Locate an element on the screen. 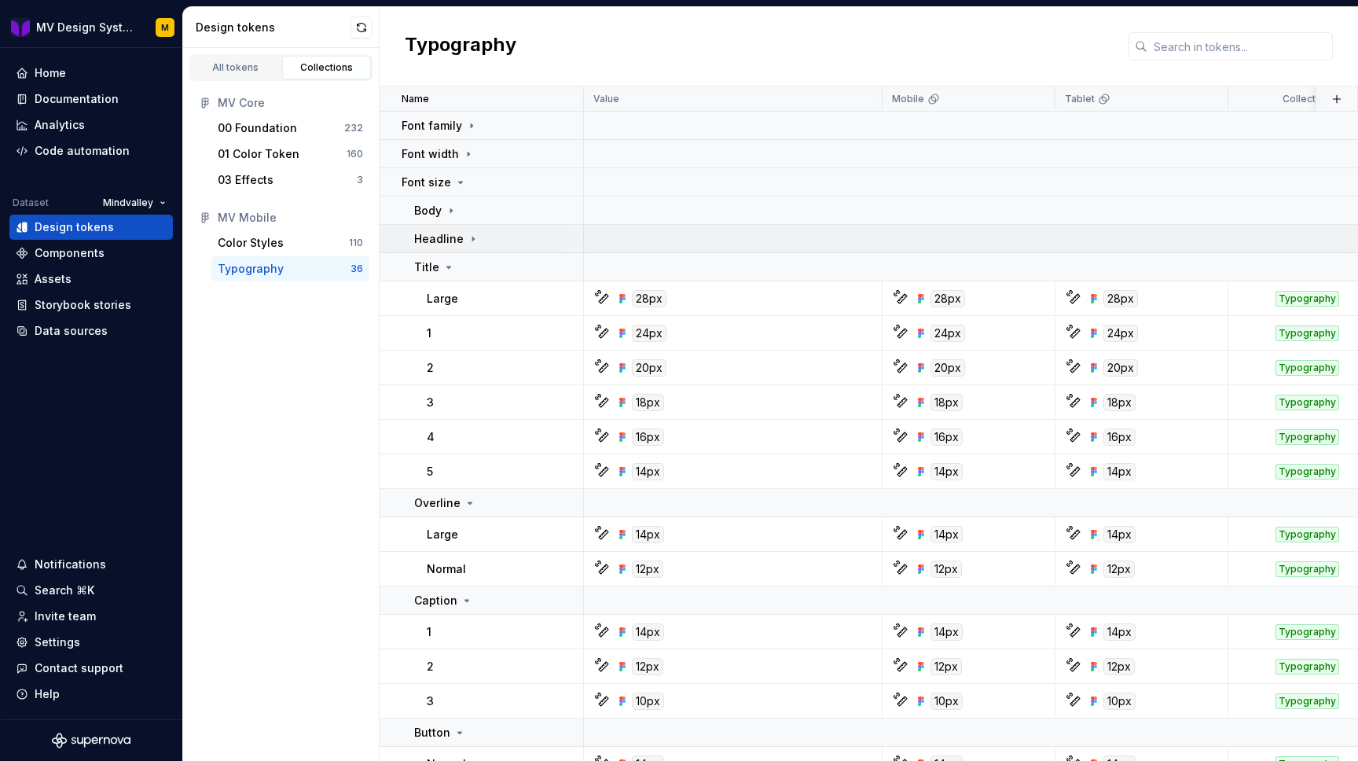 The height and width of the screenshot is (761, 1358). a: Settings is located at coordinates (91, 642).